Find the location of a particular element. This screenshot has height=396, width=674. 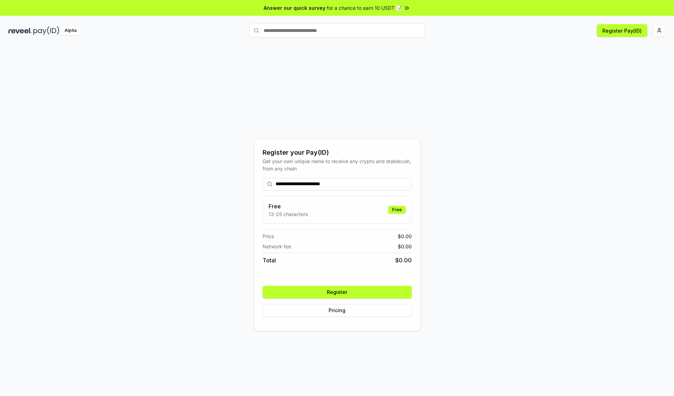

span: Price is located at coordinates (268, 236).